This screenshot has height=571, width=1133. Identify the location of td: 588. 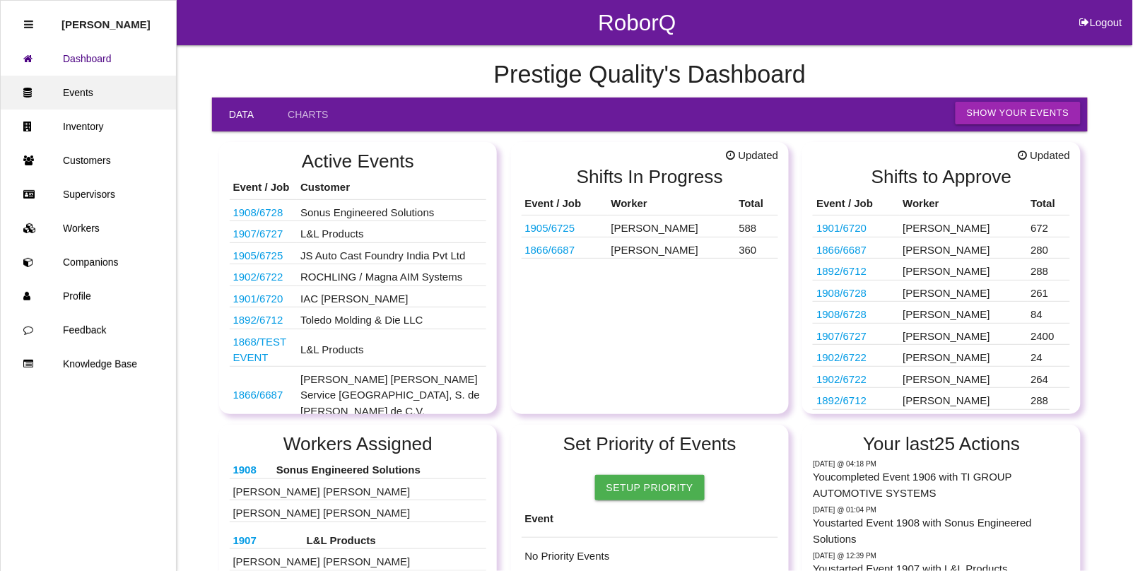
(757, 226).